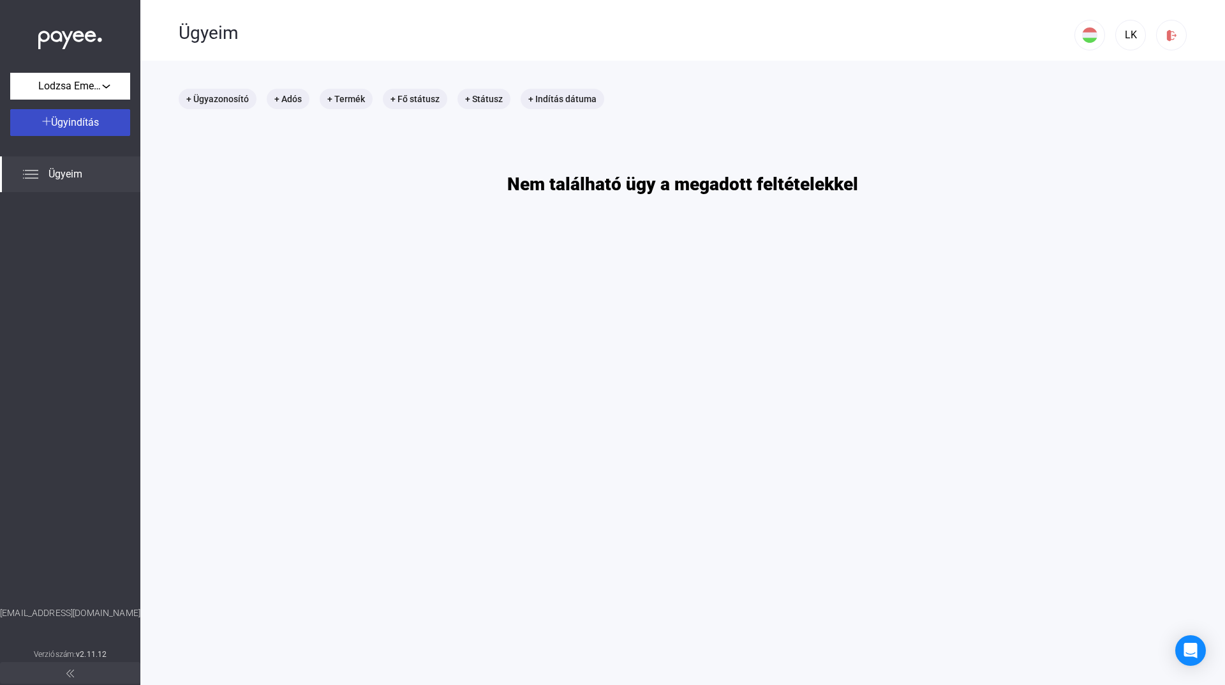 The height and width of the screenshot is (685, 1225). I want to click on div: Ügyeim, so click(627, 33).